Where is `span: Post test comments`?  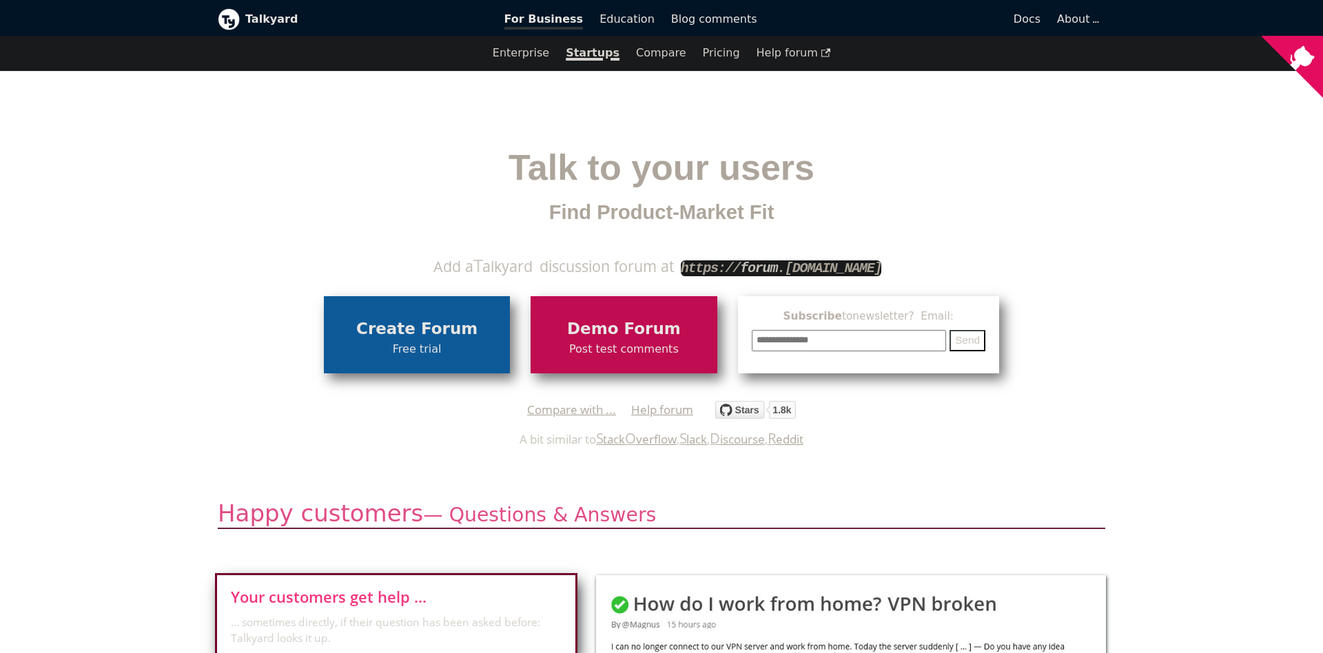
span: Post test comments is located at coordinates (623, 349).